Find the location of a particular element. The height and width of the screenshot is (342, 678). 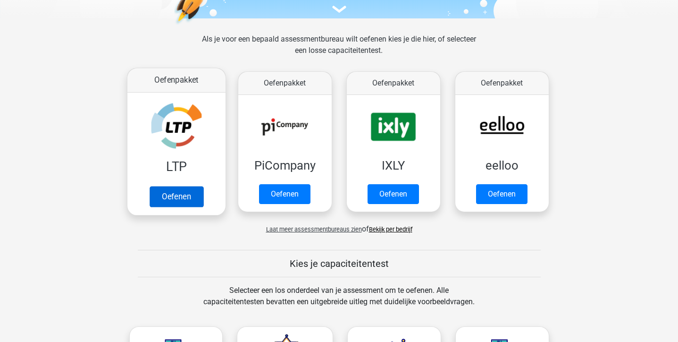

span: Laat meer assessmentbureaus zien is located at coordinates (314, 229).